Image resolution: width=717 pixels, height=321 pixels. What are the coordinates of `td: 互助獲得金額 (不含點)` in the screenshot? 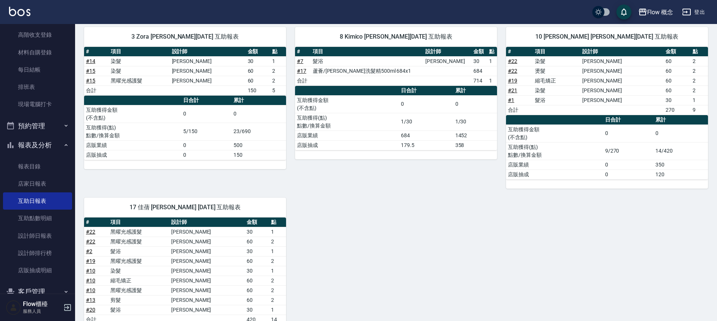 It's located at (132, 114).